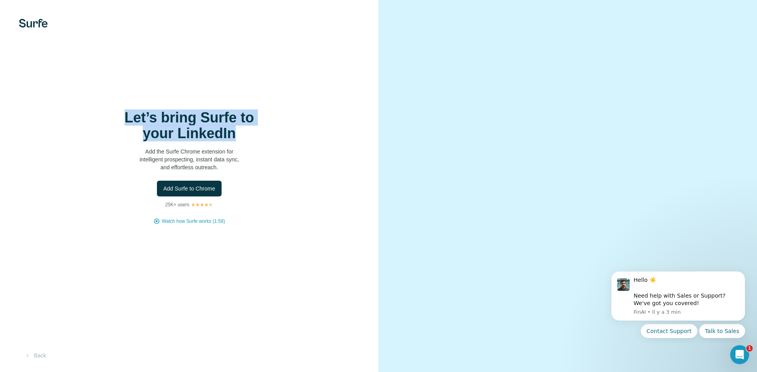  I want to click on p: Add the Surfe Chrome extension for intelligent prospecting, instant data sync, and effortless out..., so click(189, 160).